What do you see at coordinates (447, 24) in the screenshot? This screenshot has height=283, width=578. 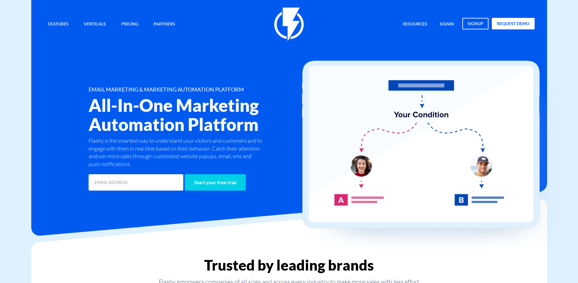 I see `a: signin` at bounding box center [447, 24].